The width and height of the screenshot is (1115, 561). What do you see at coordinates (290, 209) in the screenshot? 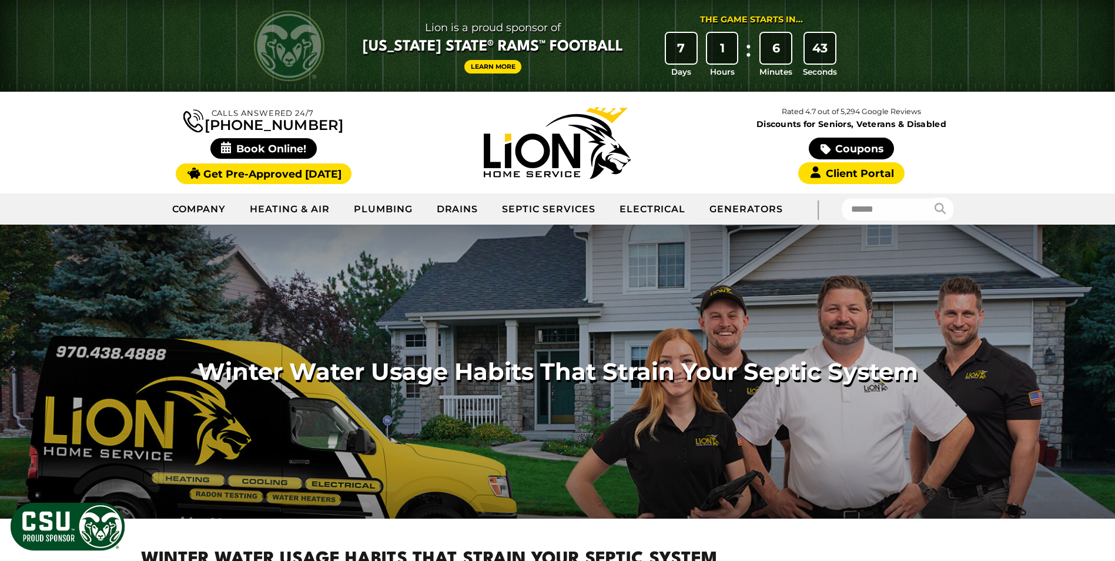
I see `a: Heating & Air` at bounding box center [290, 209].